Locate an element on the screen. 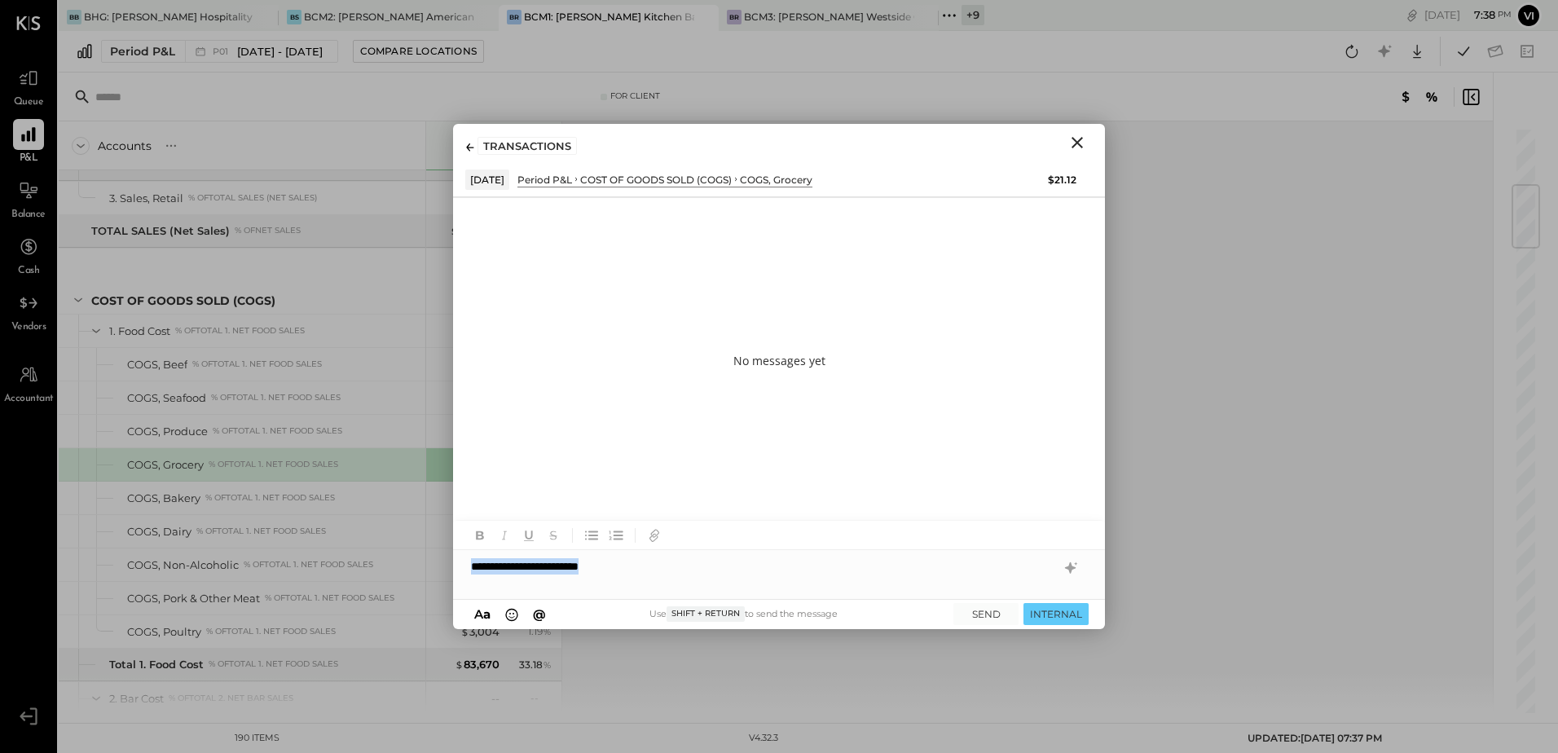 Image resolution: width=1558 pixels, height=753 pixels. div: 190 items is located at coordinates (257, 738).